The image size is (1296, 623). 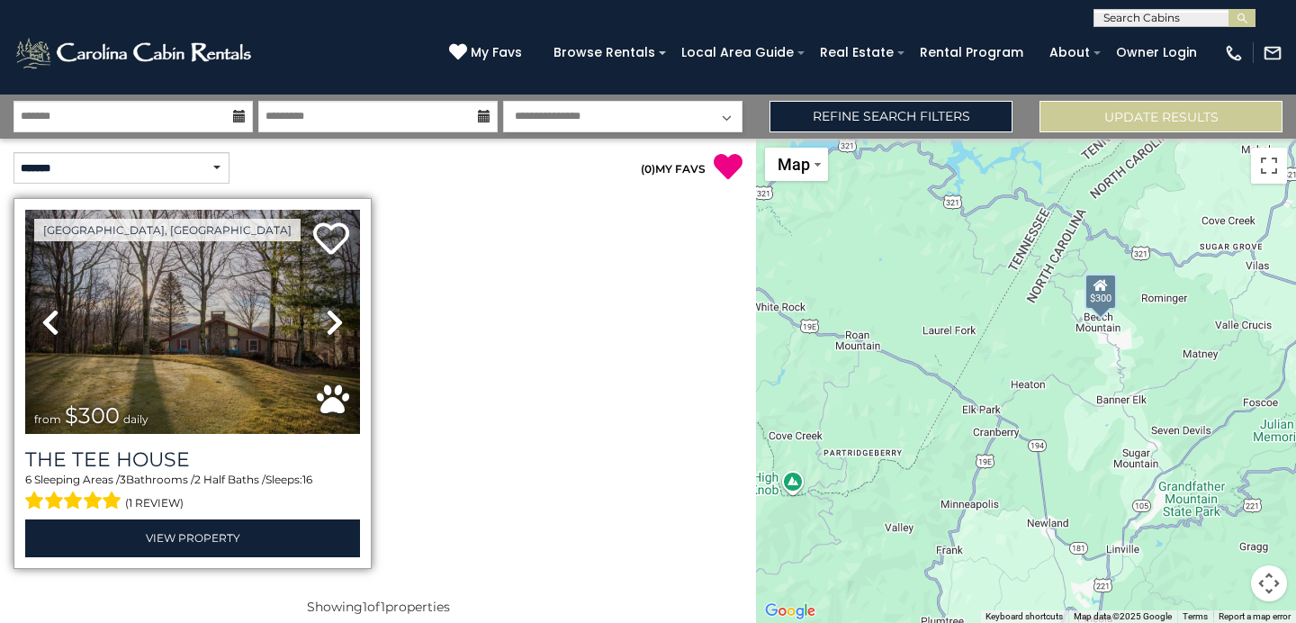 What do you see at coordinates (331, 239) in the screenshot?
I see `a: Add to favorites` at bounding box center [331, 239].